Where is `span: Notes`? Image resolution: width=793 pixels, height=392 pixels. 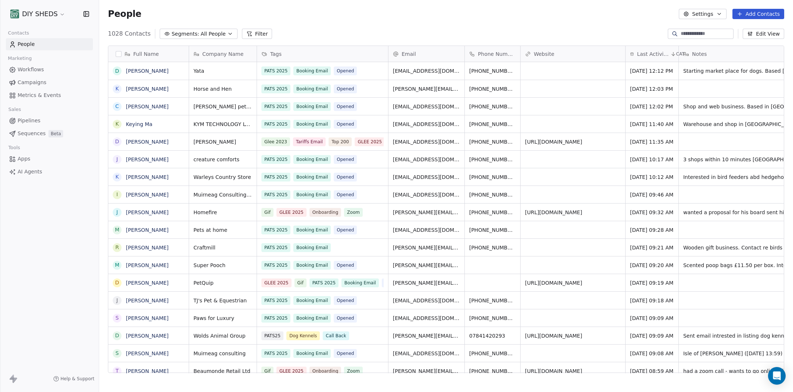 span: Notes is located at coordinates (700, 54).